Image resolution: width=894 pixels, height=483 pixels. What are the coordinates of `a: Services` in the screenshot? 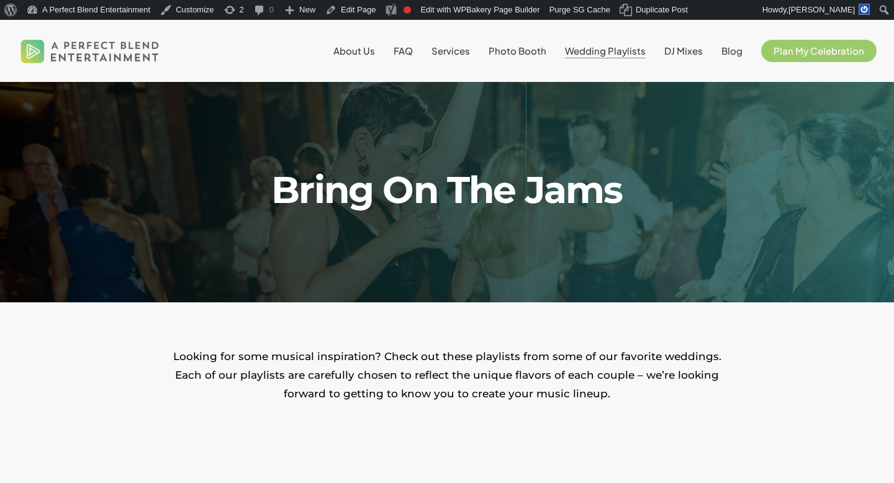 It's located at (451, 51).